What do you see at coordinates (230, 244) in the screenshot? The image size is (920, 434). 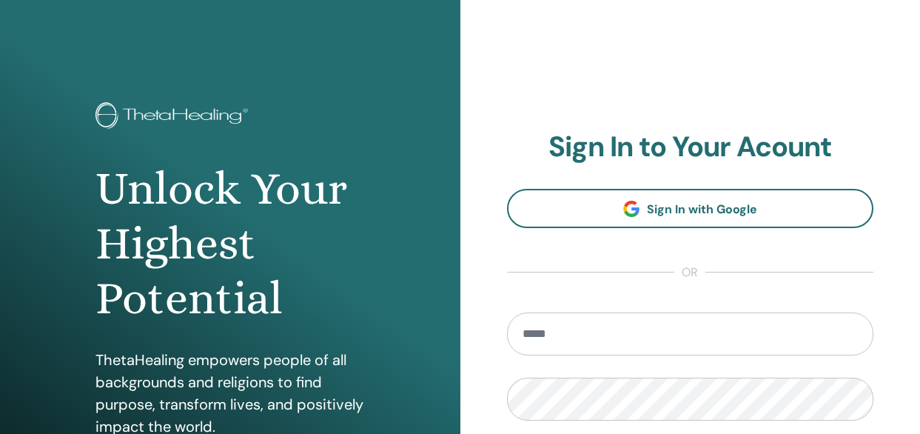 I see `h1: Unlock Your Highest Potential` at bounding box center [230, 244].